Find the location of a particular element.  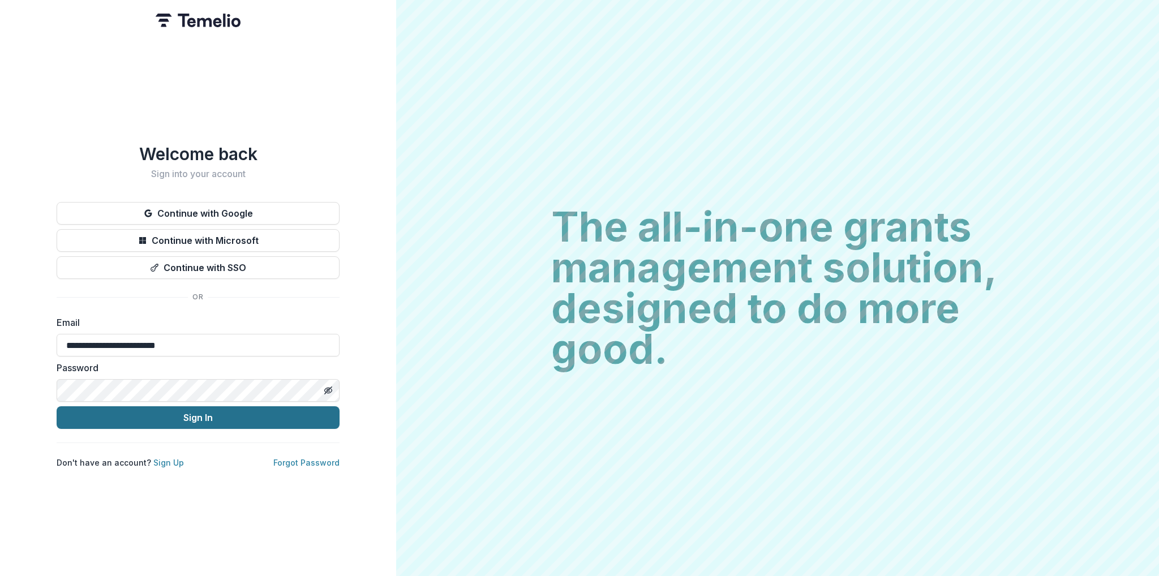

img: Temelio is located at coordinates (198, 20).